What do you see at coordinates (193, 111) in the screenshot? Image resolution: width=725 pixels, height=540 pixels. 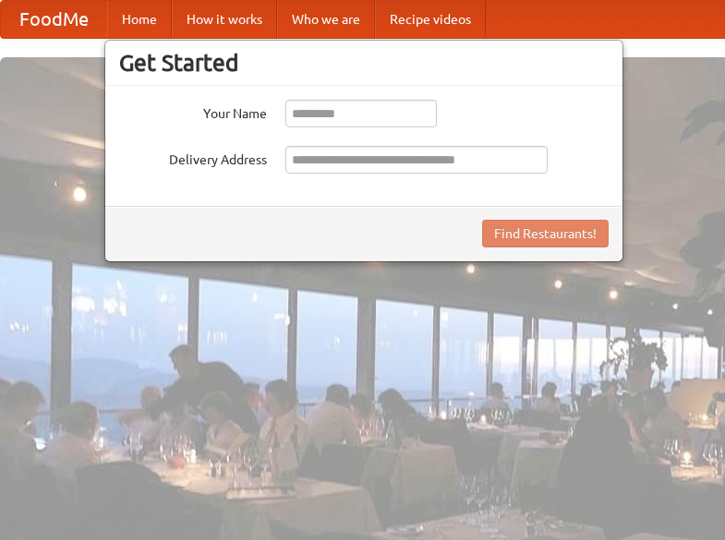 I see `label: Your Name` at bounding box center [193, 111].